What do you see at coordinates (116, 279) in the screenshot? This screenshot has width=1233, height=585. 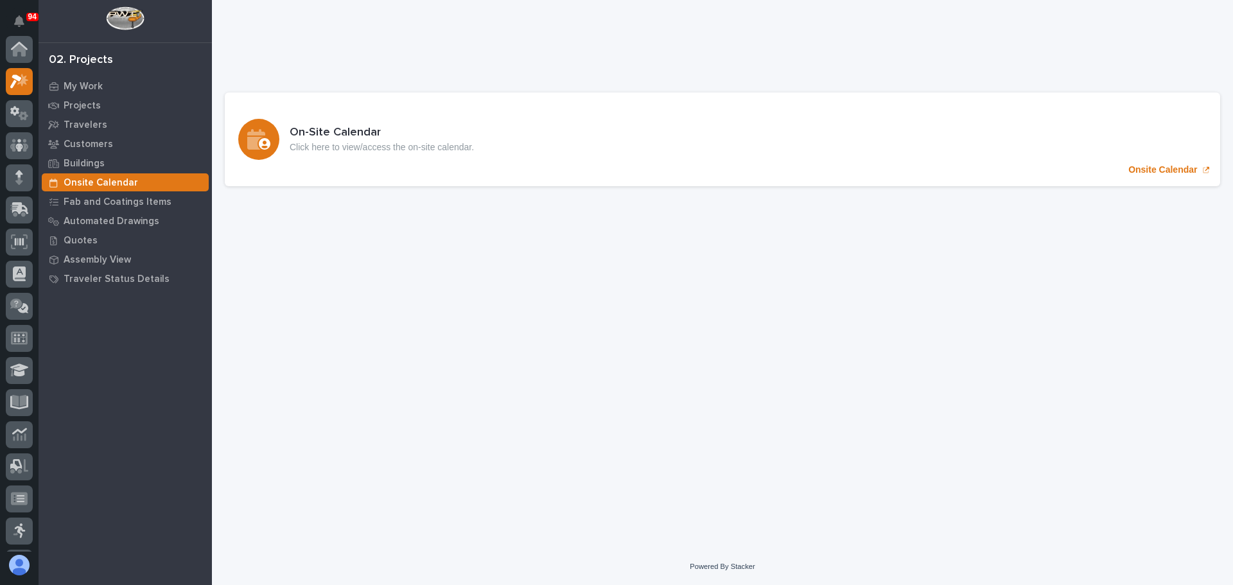 I see `p: Traveler Status Details` at bounding box center [116, 279].